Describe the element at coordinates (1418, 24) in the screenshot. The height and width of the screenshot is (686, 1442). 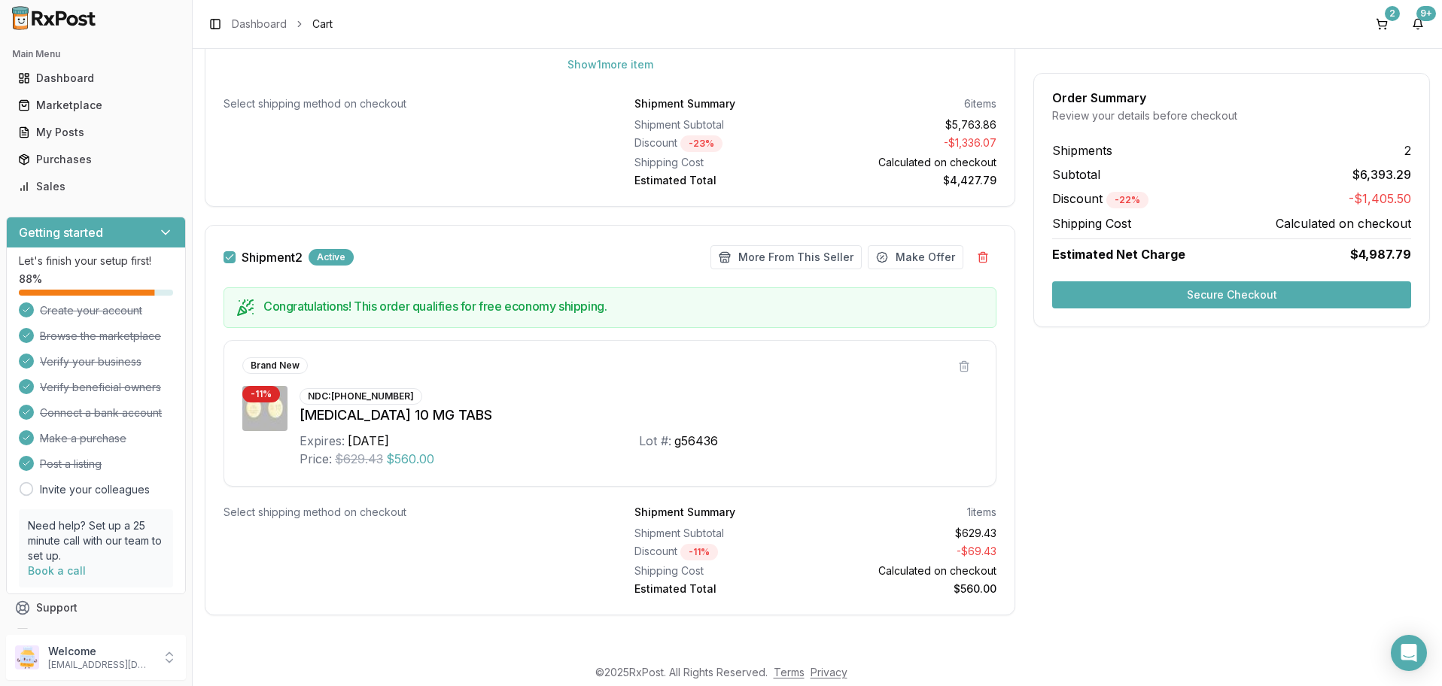
I see `button: 9+` at that location.